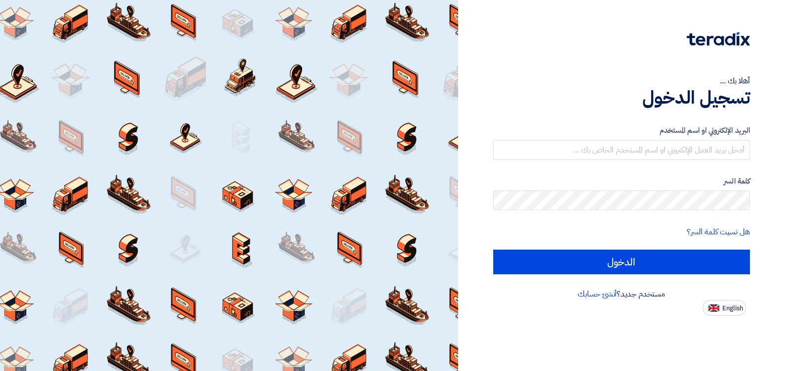 The width and height of the screenshot is (785, 371). Describe the element at coordinates (724, 308) in the screenshot. I see `button: English` at that location.